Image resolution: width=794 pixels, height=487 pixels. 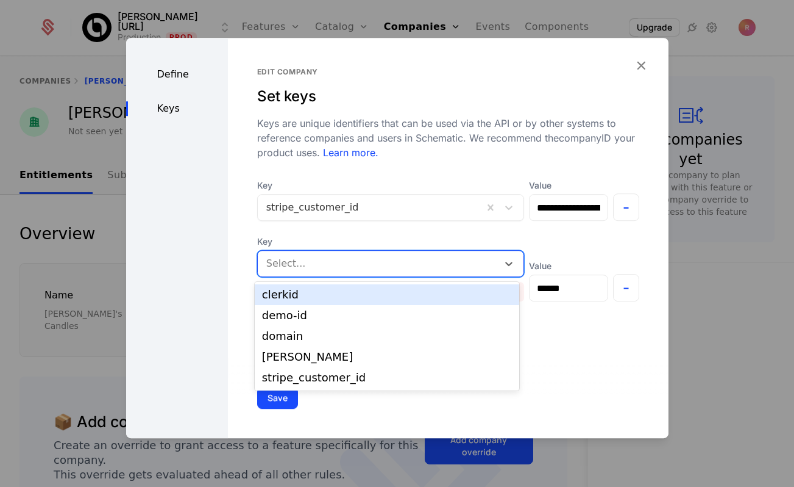 What do you see at coordinates (448, 96) in the screenshot?
I see `div: Set keys` at bounding box center [448, 96].